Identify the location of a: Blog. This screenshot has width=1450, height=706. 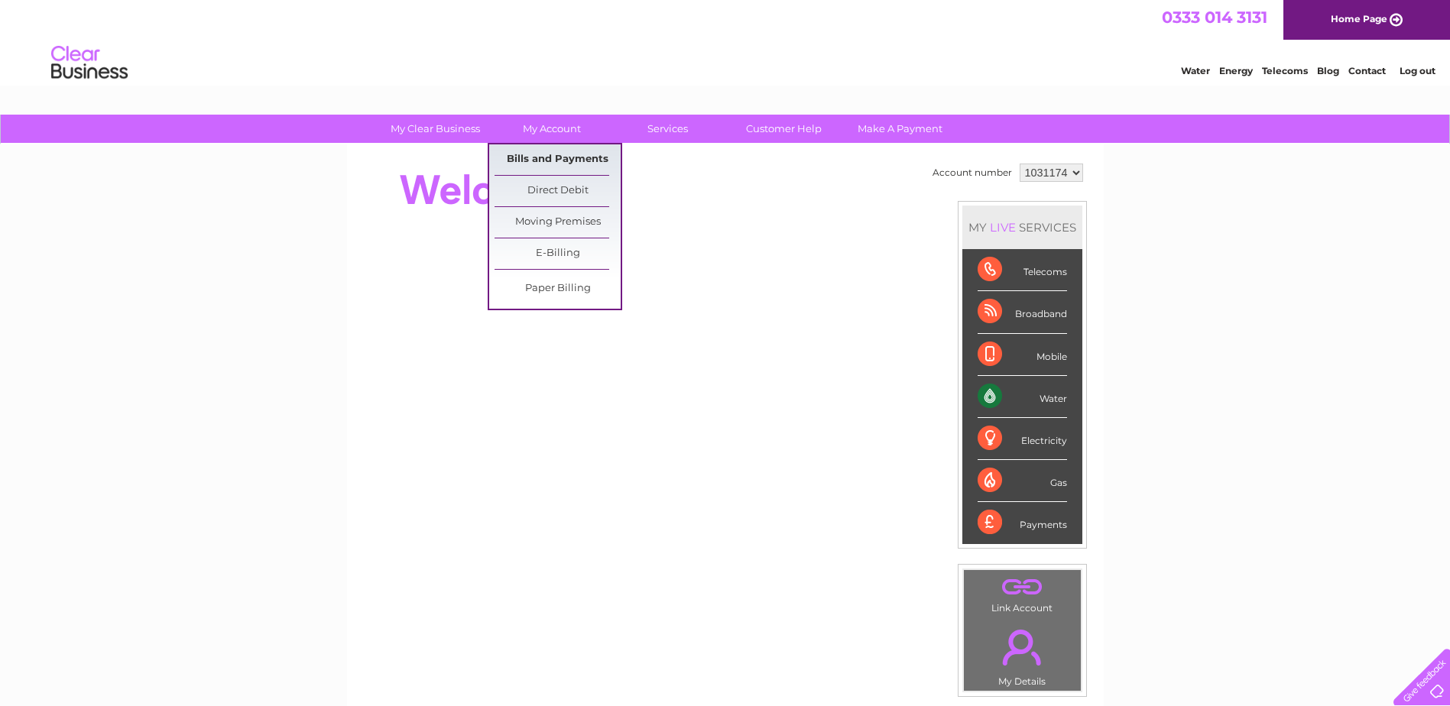
(1327, 70).